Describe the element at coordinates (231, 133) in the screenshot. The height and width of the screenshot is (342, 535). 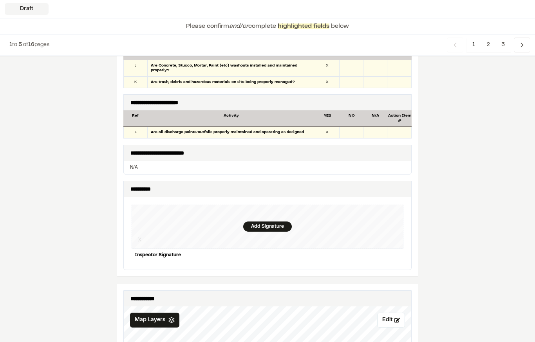
I see `div: Are all discharge points/outfalls properly maintained and operating as designed` at that location.